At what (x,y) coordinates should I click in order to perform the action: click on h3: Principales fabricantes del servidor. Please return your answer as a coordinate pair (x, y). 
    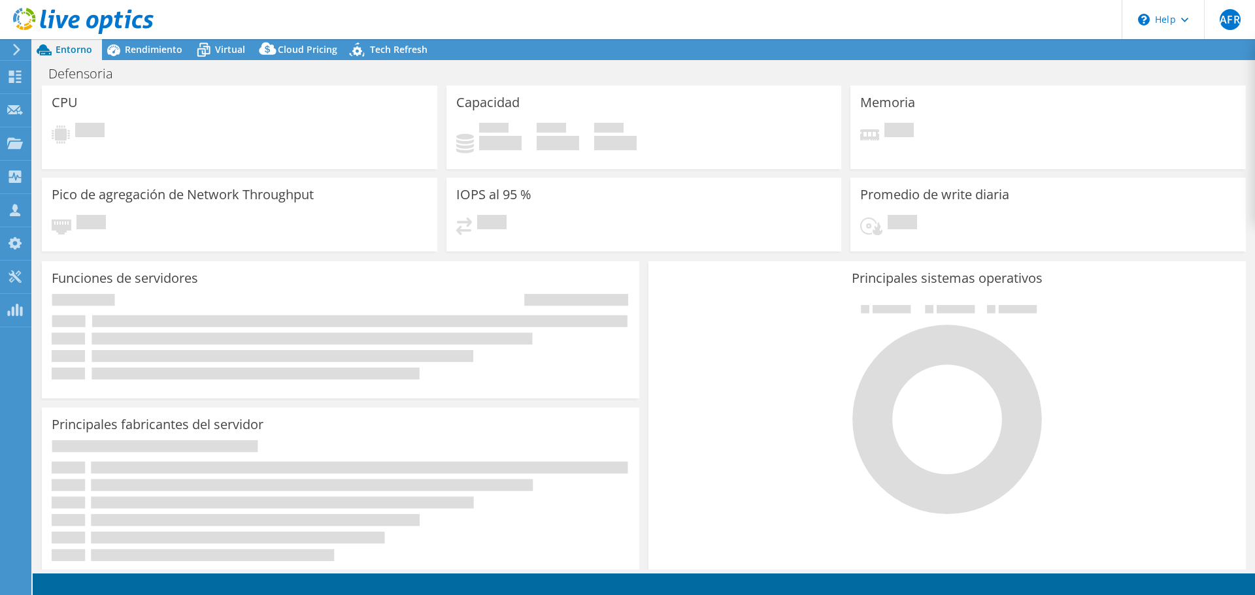
    Looking at the image, I should click on (158, 425).